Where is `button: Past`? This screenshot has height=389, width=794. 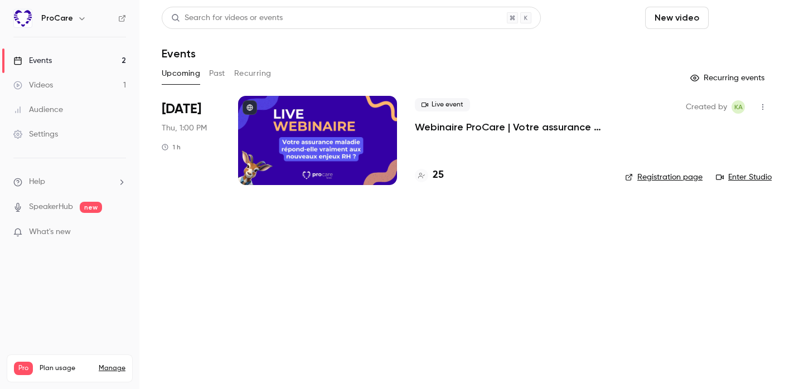
button: Past is located at coordinates (217, 74).